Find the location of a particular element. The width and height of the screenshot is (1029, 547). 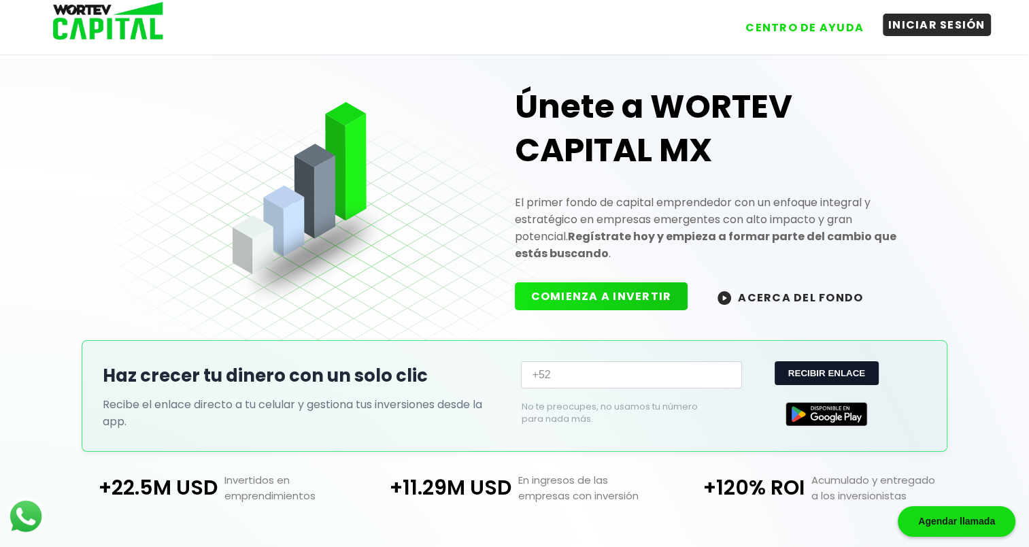

img: wortev-capital-acerca-del-fondo is located at coordinates (724, 298).